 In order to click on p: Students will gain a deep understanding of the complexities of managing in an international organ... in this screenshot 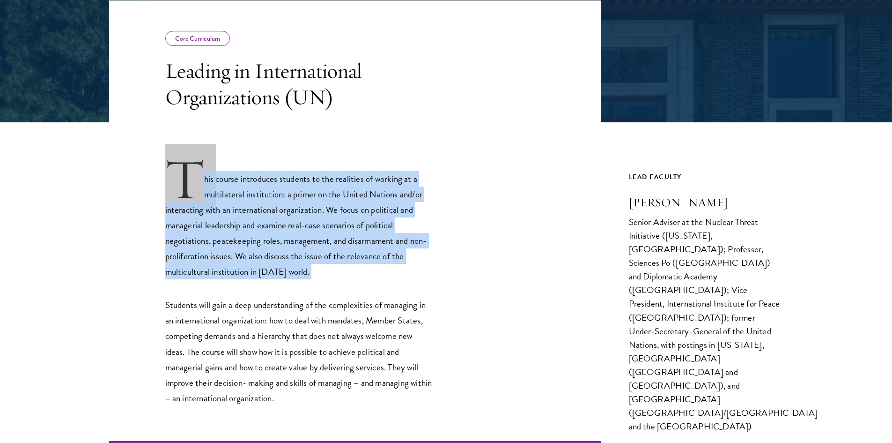, I will do `click(299, 351)`.